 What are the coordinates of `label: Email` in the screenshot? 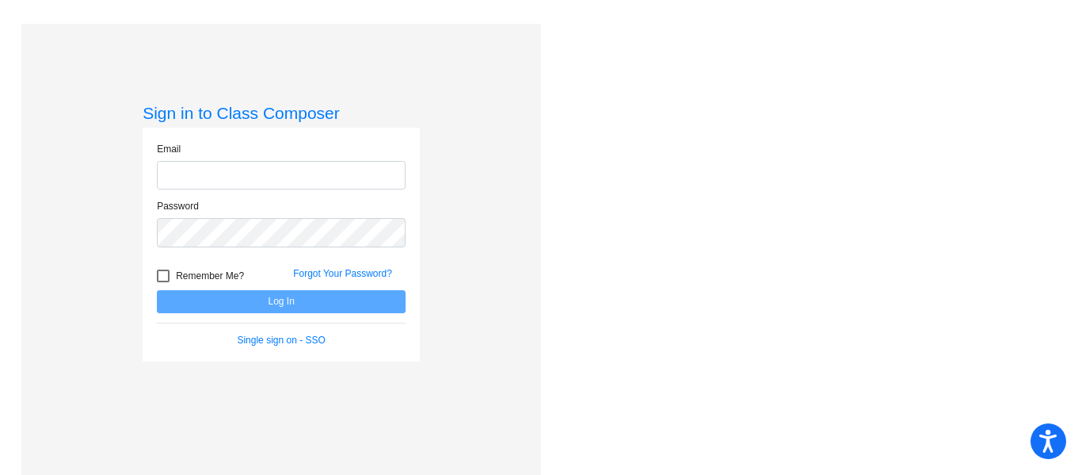 It's located at (169, 149).